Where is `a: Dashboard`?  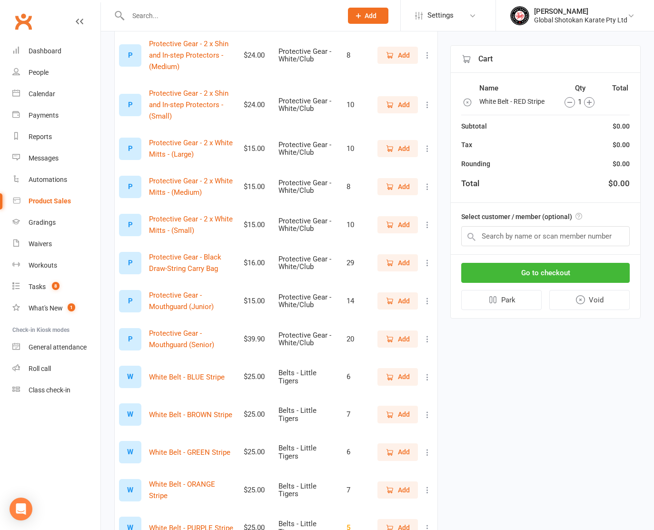 a: Dashboard is located at coordinates (56, 51).